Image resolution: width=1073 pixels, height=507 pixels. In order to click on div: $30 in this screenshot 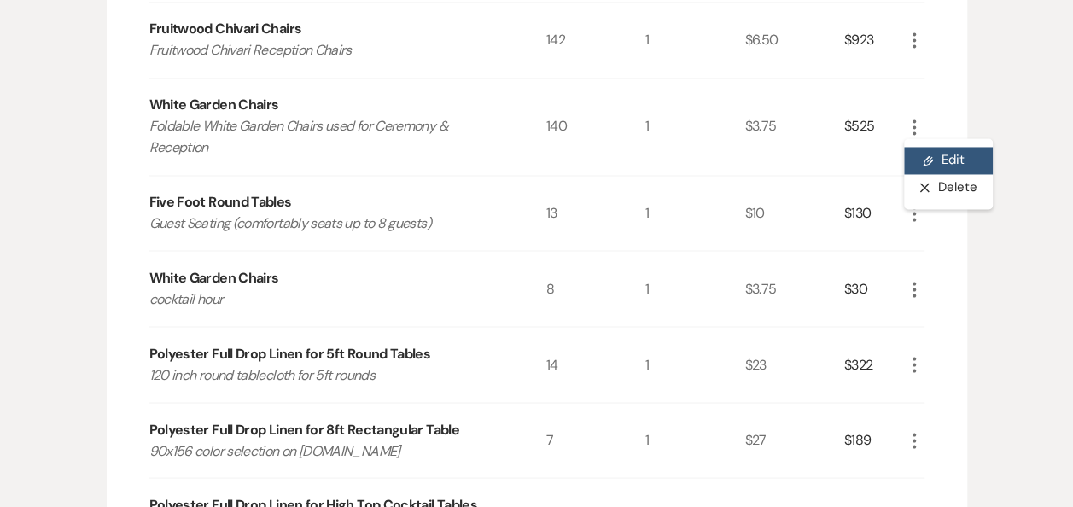, I will do `click(874, 288)`.